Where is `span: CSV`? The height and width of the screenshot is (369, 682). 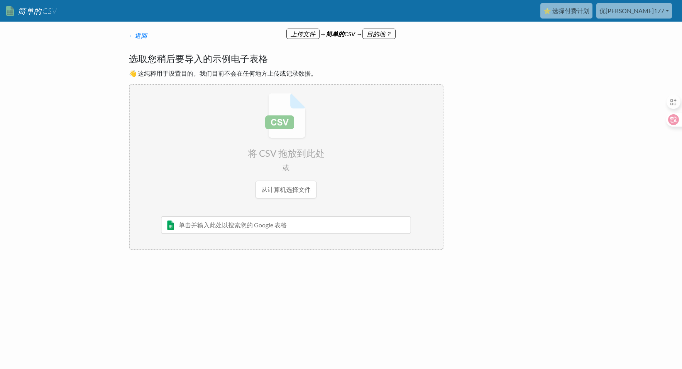 span: CSV is located at coordinates (49, 11).